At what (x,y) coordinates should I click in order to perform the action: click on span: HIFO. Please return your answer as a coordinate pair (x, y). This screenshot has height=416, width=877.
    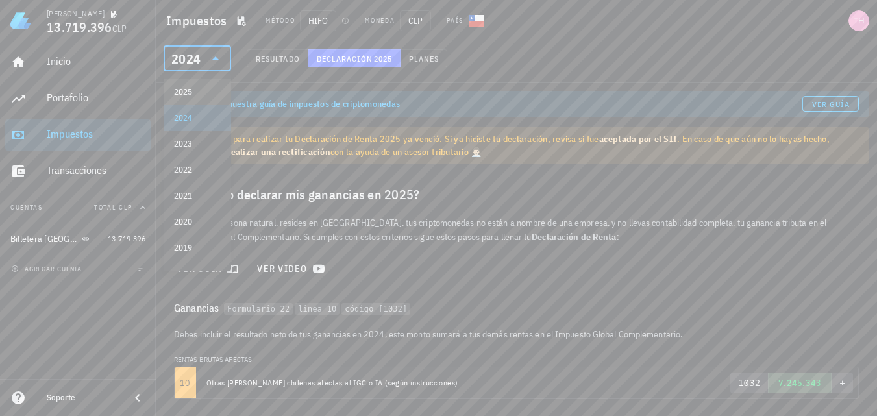
    Looking at the image, I should click on (318, 21).